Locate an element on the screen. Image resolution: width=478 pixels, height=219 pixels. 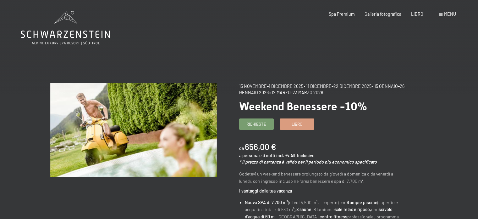
font: Spa Premium is located at coordinates (342, 14).